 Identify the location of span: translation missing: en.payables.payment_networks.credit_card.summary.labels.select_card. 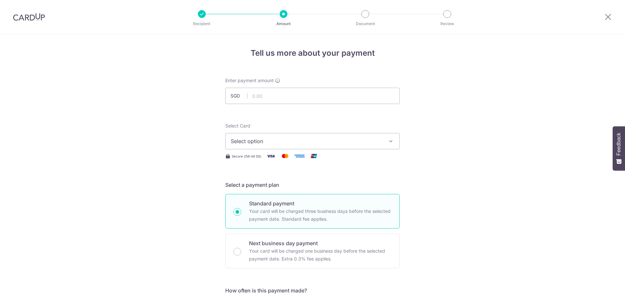
(238, 125).